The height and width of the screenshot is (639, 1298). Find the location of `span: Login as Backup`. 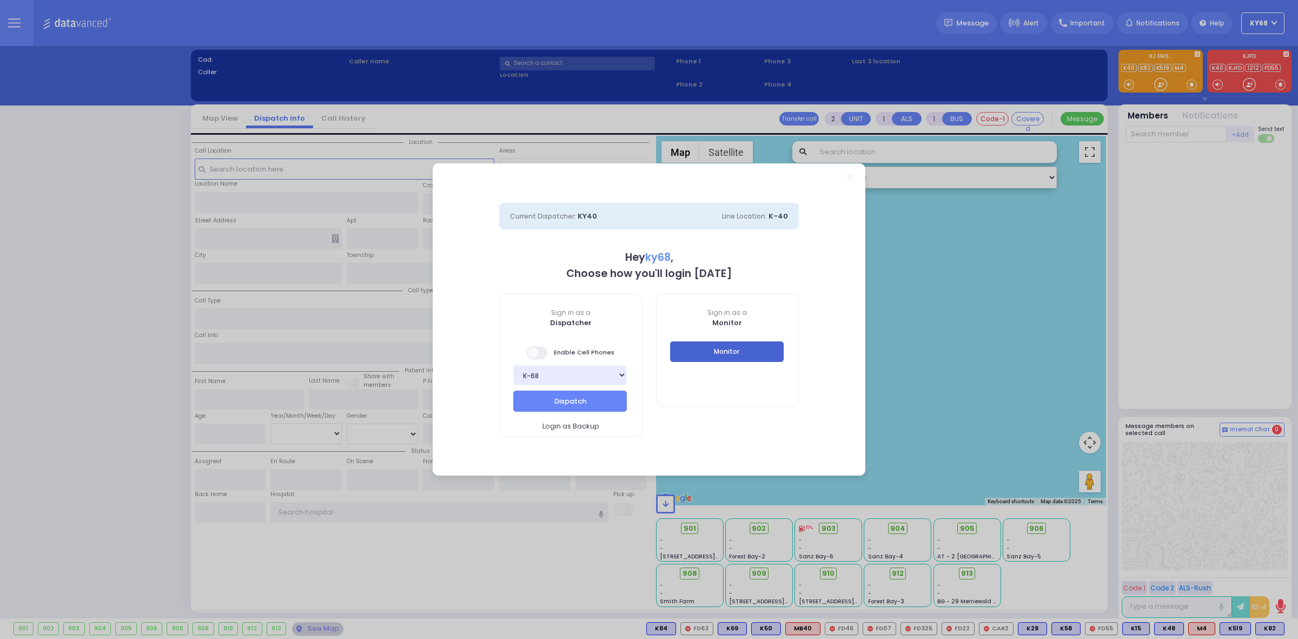

span: Login as Backup is located at coordinates (571, 426).